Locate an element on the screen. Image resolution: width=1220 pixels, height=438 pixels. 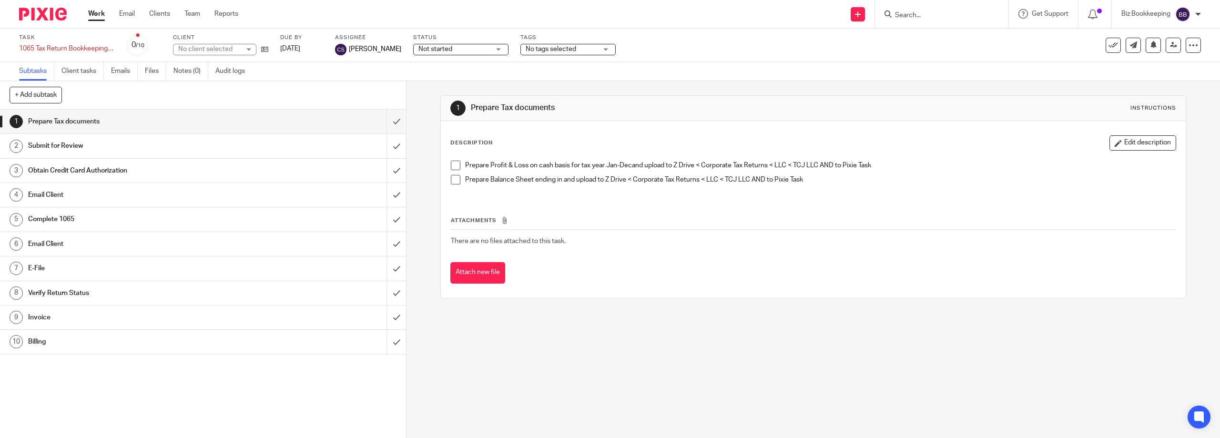
span: Get Support is located at coordinates (1050, 14).